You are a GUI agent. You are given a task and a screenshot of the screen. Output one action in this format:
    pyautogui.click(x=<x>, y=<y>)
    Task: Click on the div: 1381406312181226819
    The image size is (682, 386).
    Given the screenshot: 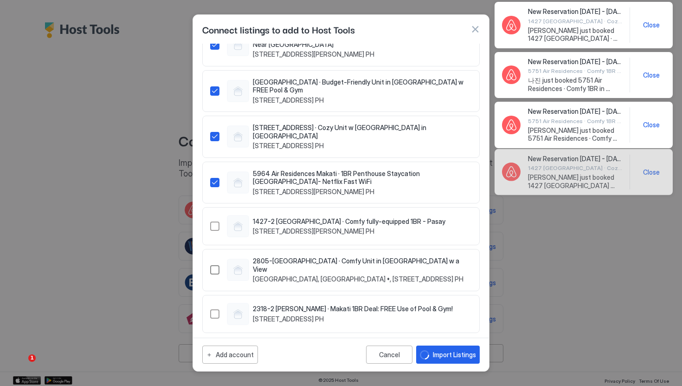 What is the action you would take?
    pyautogui.click(x=341, y=91)
    